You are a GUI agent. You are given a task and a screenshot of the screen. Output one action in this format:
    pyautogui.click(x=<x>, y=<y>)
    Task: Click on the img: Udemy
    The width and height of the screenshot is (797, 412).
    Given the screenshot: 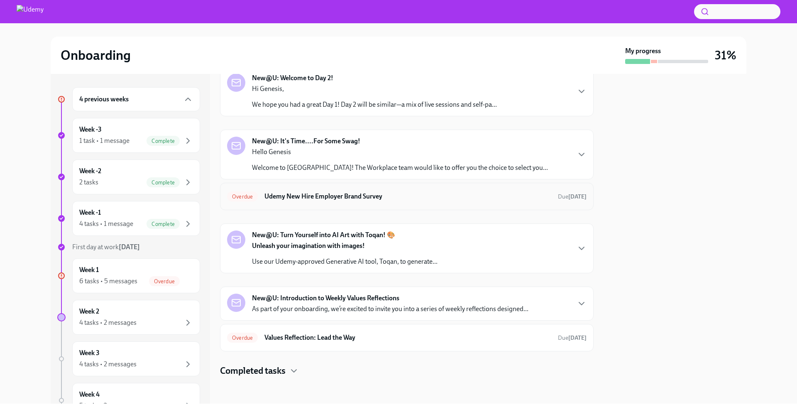 What is the action you would take?
    pyautogui.click(x=30, y=12)
    